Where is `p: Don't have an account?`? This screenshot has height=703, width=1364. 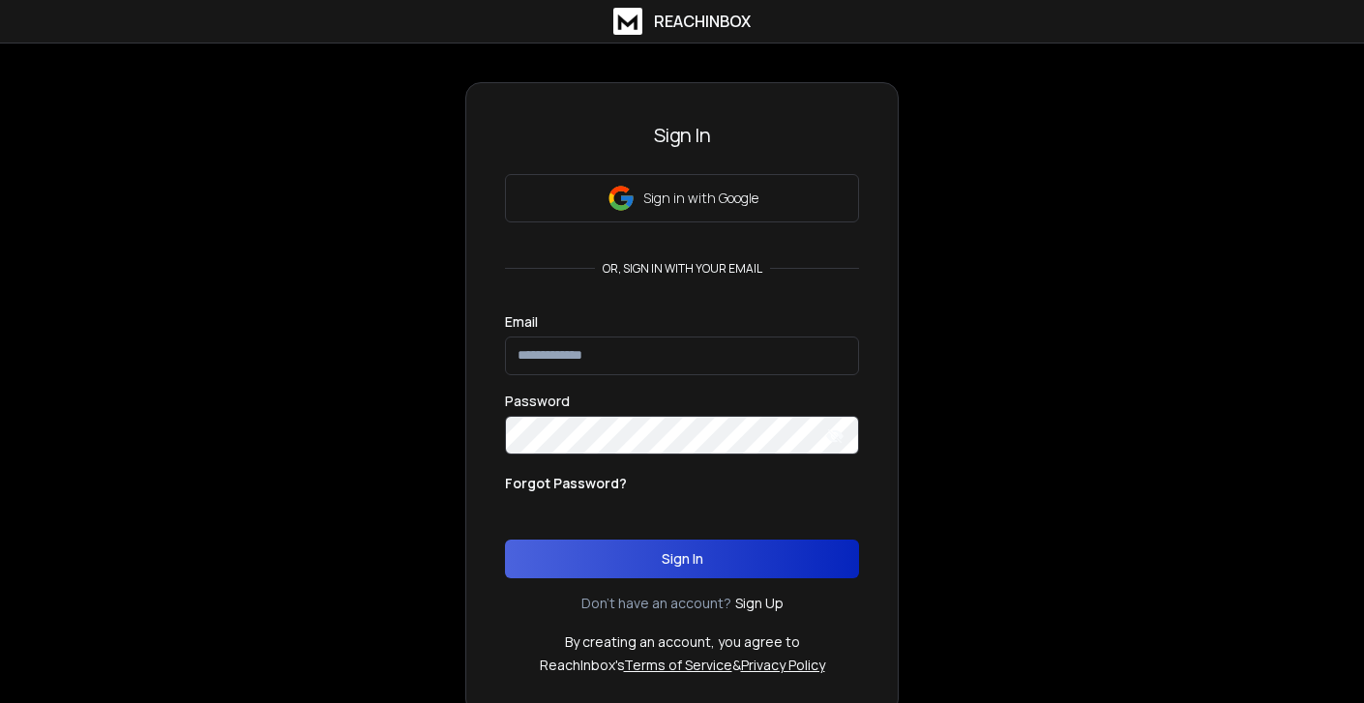 p: Don't have an account? is located at coordinates (656, 604).